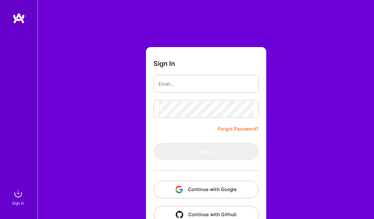 Image resolution: width=374 pixels, height=219 pixels. Describe the element at coordinates (206, 151) in the screenshot. I see `button: Sign In` at that location.